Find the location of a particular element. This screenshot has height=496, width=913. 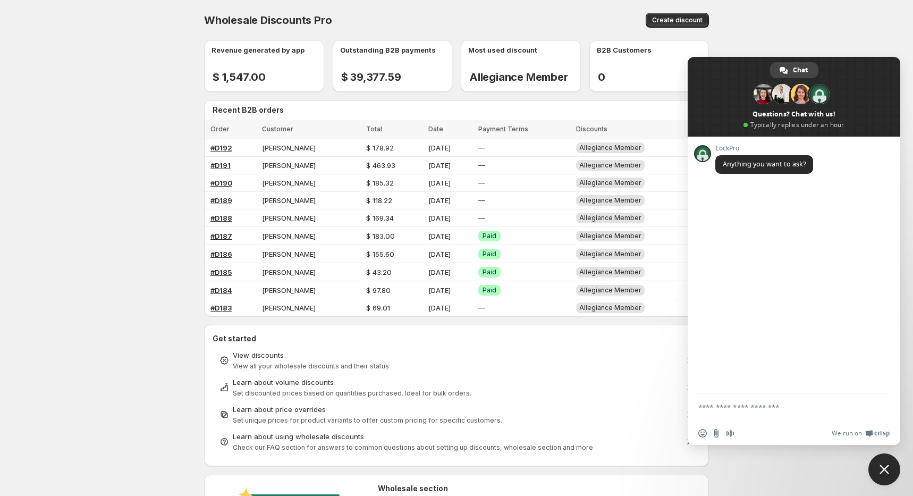

p: Outstanding B2B payments is located at coordinates (388, 50).